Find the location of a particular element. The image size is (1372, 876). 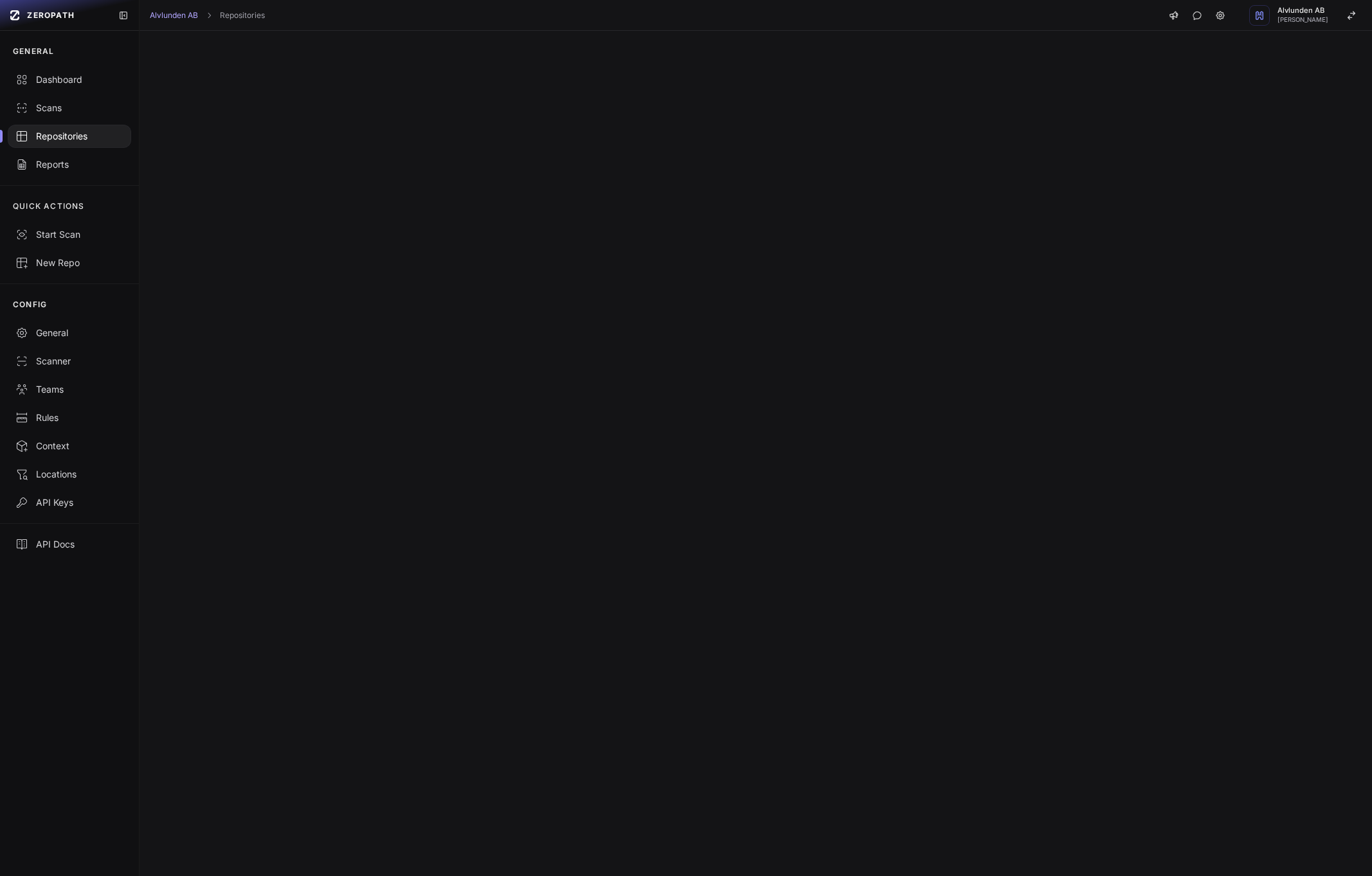

svg: chevron right, is located at coordinates (209, 16).